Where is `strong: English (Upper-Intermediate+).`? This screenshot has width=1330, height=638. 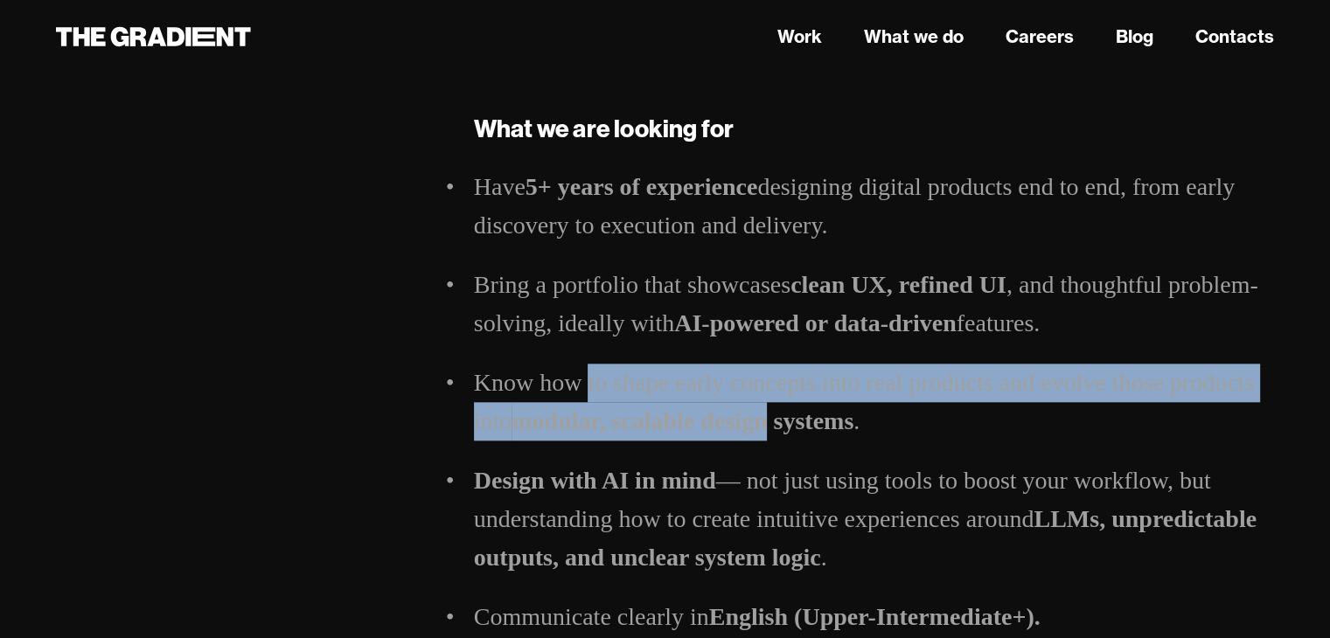 strong: English (Upper-Intermediate+). is located at coordinates (874, 616).